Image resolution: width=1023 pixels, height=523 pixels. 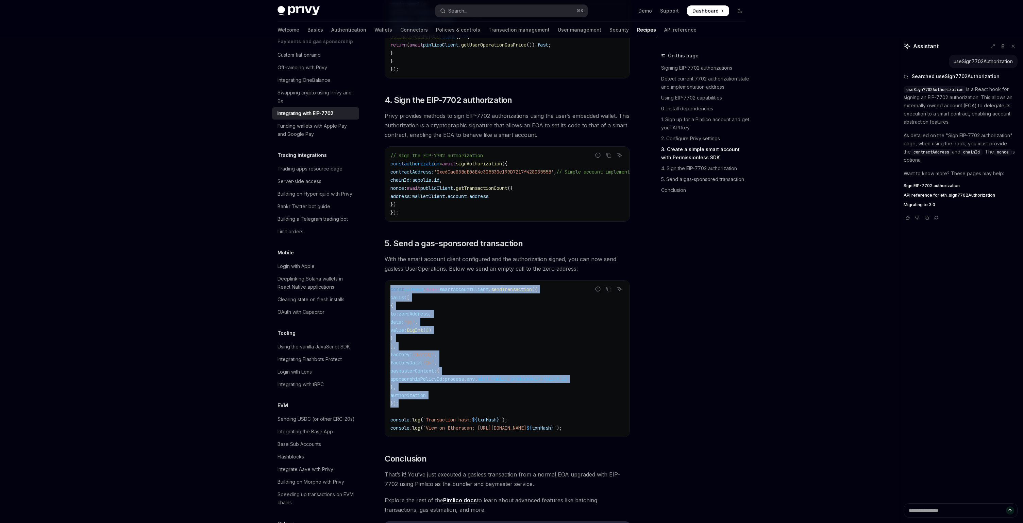 What do you see at coordinates (398, 45) in the screenshot?
I see `span: return` at bounding box center [398, 45].